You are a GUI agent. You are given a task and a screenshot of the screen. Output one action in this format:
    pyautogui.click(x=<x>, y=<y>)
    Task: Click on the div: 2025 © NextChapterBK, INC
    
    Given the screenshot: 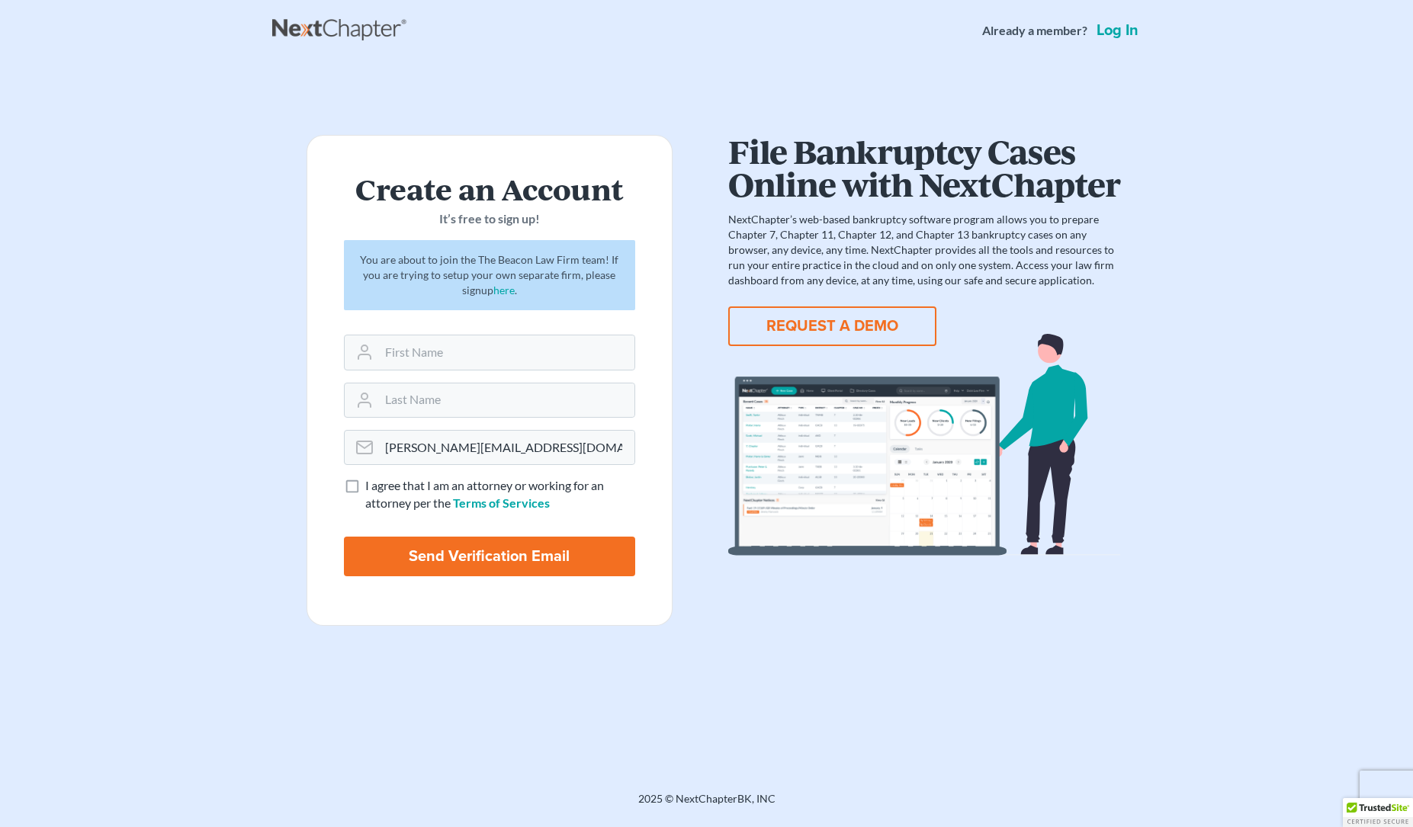 What is the action you would take?
    pyautogui.click(x=707, y=805)
    